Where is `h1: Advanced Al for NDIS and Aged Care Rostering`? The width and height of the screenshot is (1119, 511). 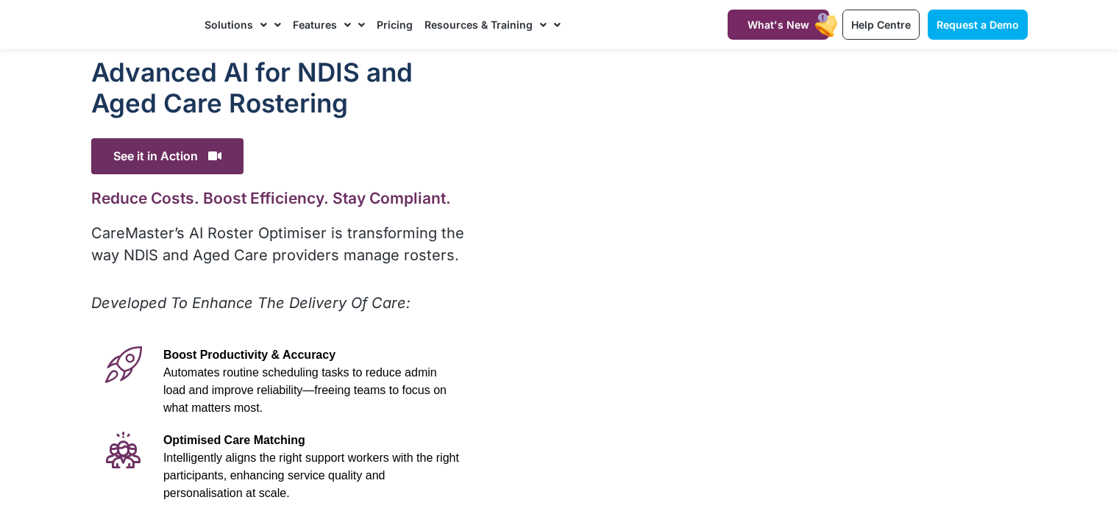 h1: Advanced Al for NDIS and Aged Care Rostering is located at coordinates (279, 88).